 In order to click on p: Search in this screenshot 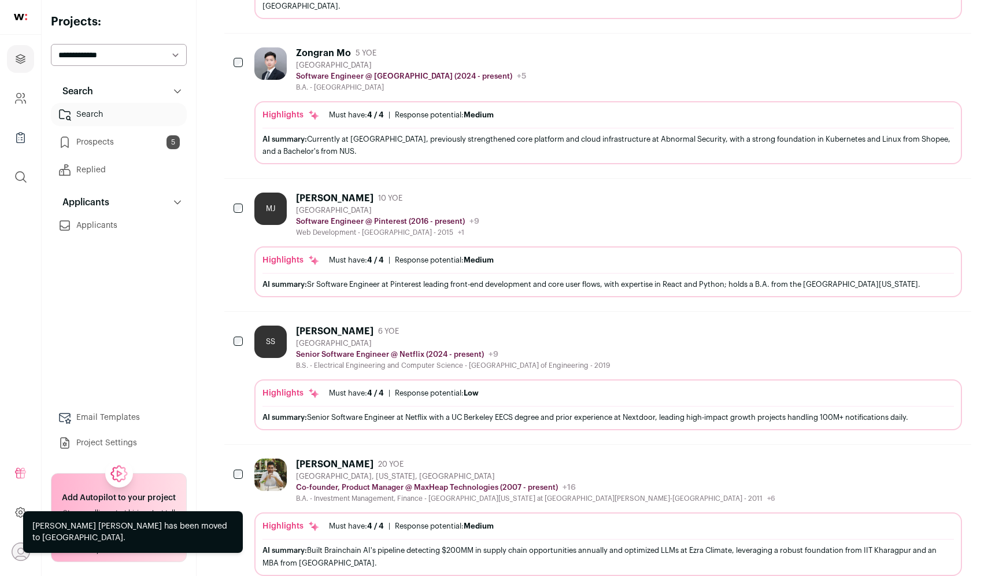, I will do `click(74, 91)`.